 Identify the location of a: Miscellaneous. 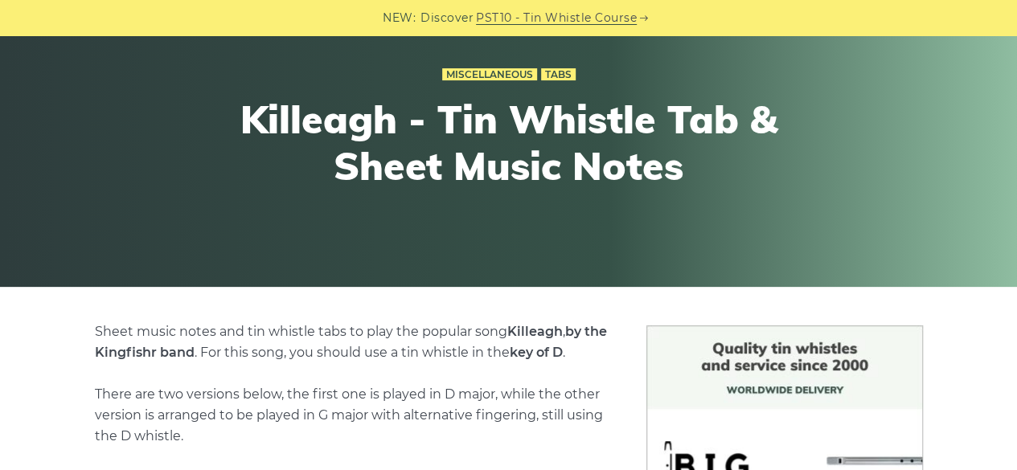
(490, 75).